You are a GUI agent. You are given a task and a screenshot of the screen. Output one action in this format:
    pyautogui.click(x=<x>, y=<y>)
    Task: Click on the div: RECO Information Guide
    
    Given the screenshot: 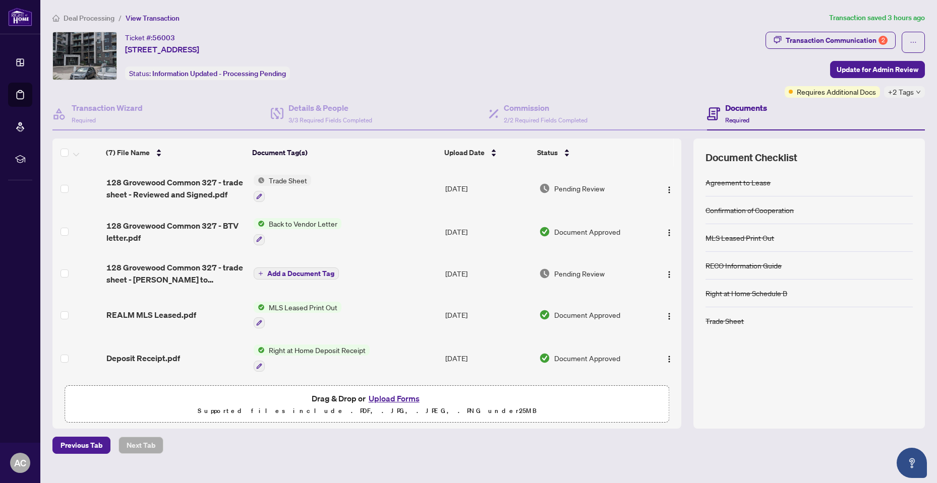 What is the action you would take?
    pyautogui.click(x=743, y=266)
    